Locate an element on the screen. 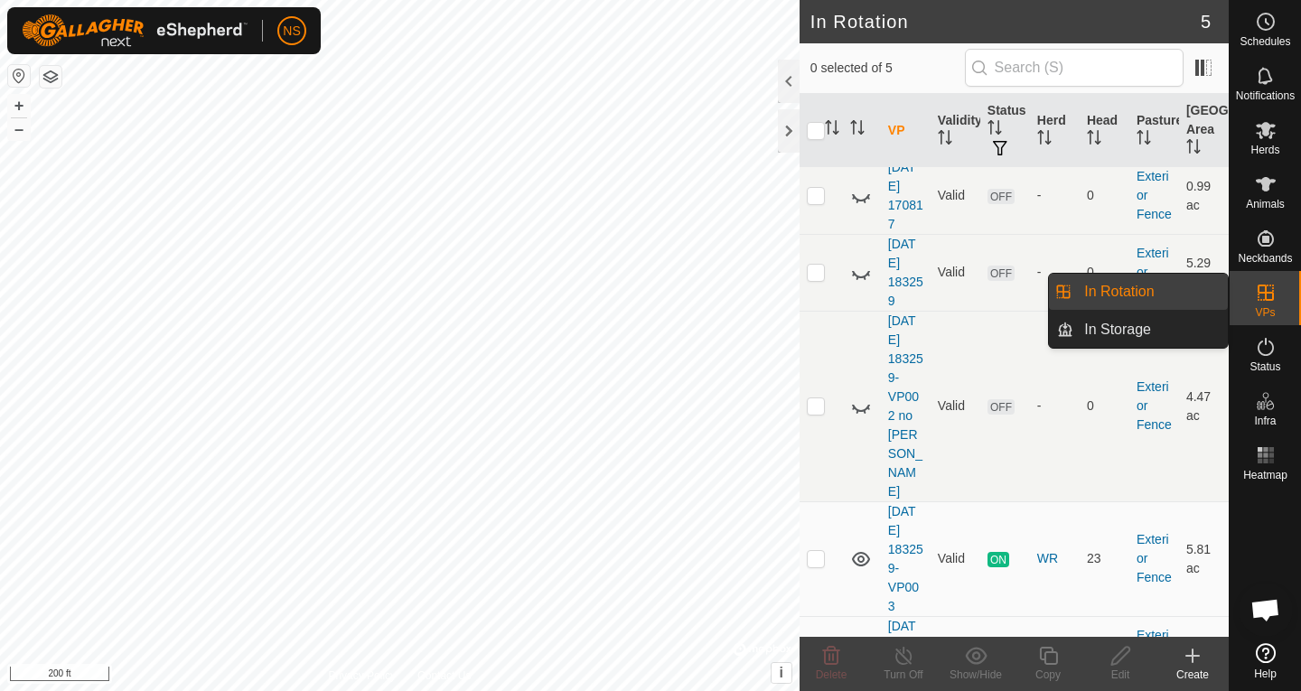 Image resolution: width=1301 pixels, height=691 pixels. input: Search (S) is located at coordinates (1074, 68).